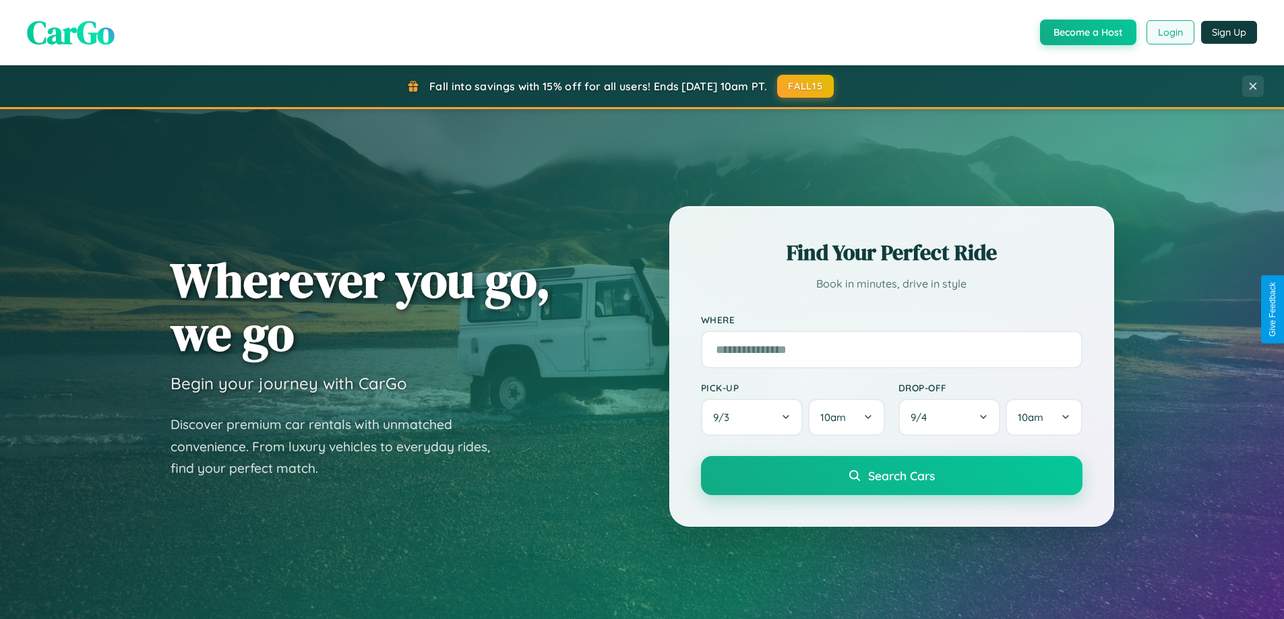 Image resolution: width=1284 pixels, height=619 pixels. Describe the element at coordinates (922, 417) in the screenshot. I see `span: 9 / 4` at that location.